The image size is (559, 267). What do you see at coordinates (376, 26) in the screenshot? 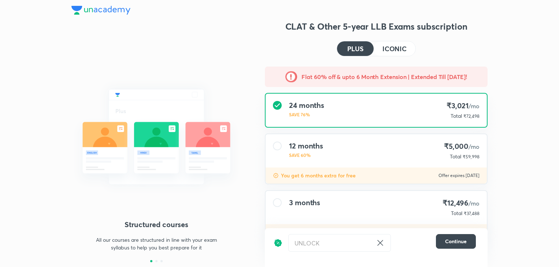
I see `h3: CLAT & Other 5-year LLB Exams subscription` at bounding box center [376, 26].